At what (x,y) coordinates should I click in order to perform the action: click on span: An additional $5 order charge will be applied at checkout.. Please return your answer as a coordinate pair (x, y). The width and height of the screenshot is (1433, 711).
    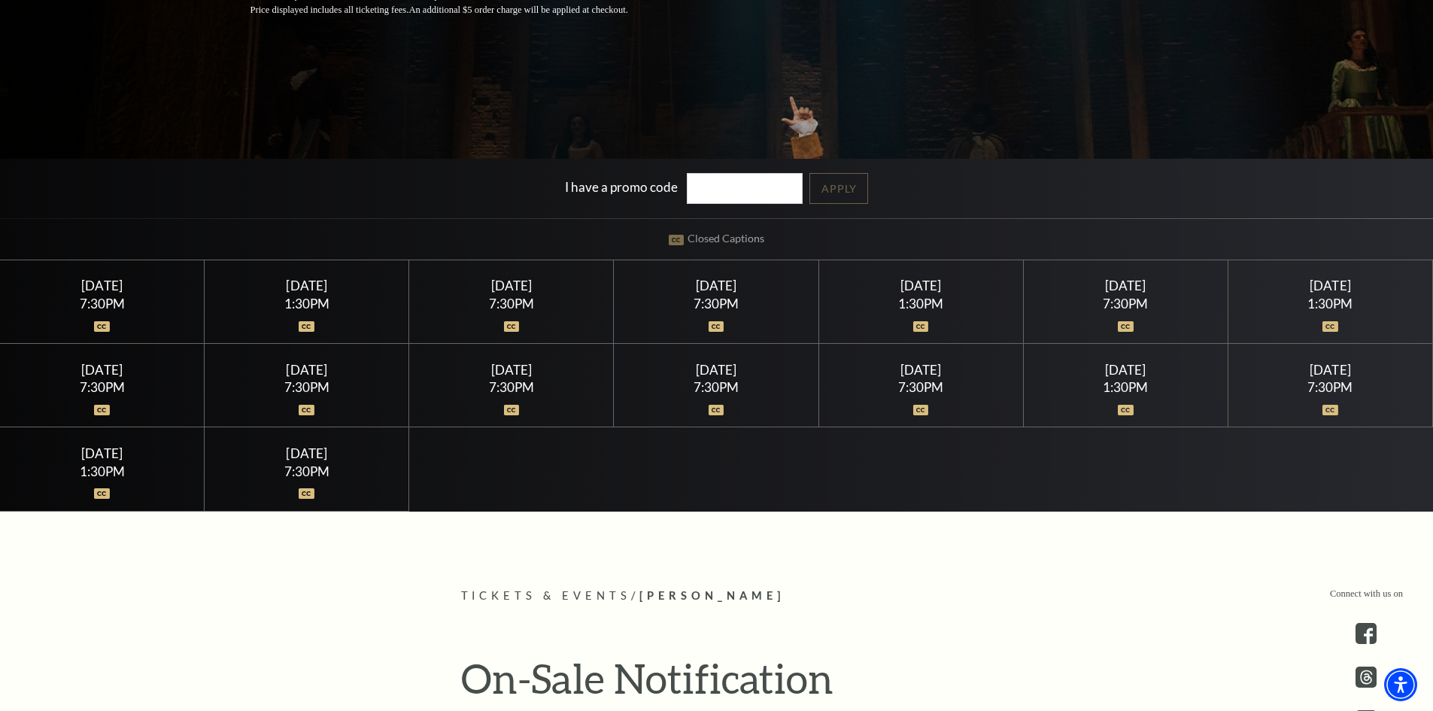
    Looking at the image, I should click on (518, 10).